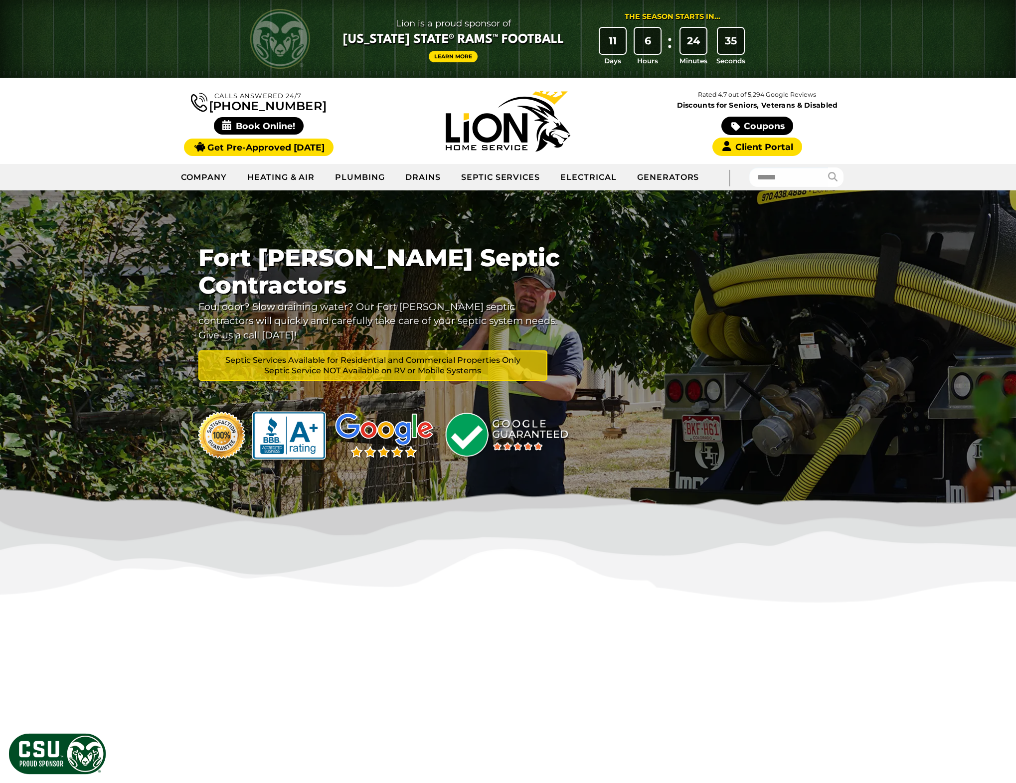 Image resolution: width=1016 pixels, height=783 pixels. What do you see at coordinates (423, 177) in the screenshot?
I see `a: Drains` at bounding box center [423, 177].